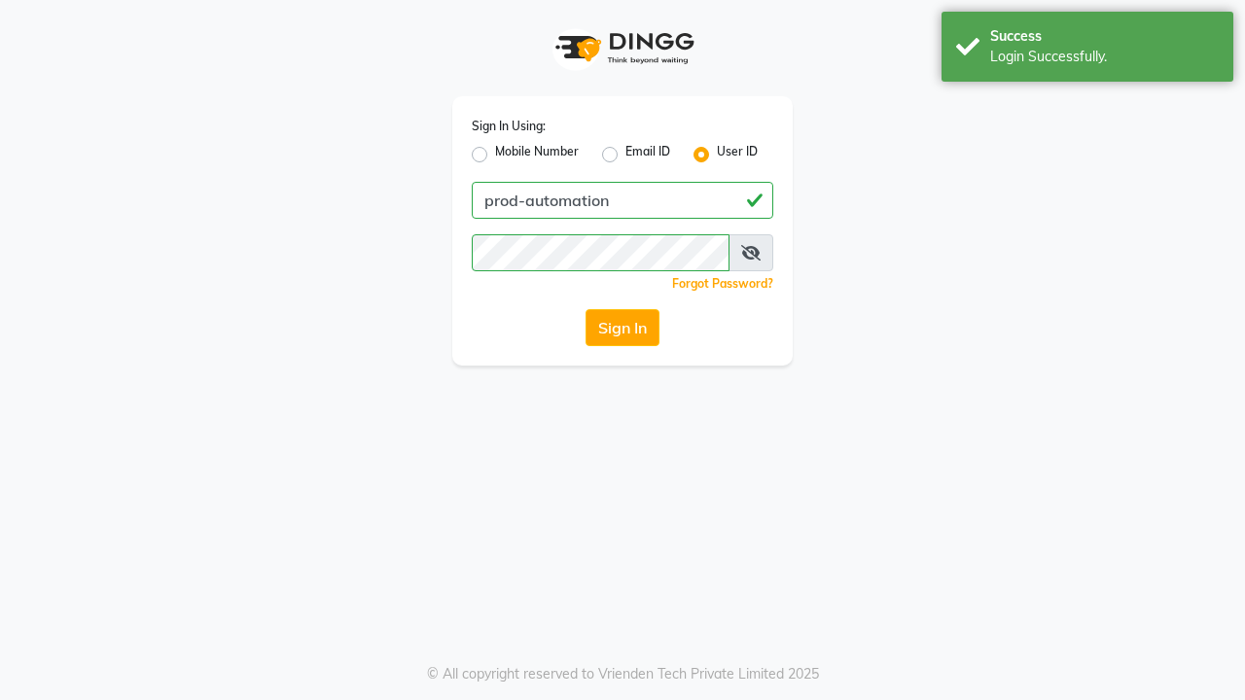 Image resolution: width=1245 pixels, height=700 pixels. Describe the element at coordinates (622, 48) in the screenshot. I see `img: logo1.svg` at that location.